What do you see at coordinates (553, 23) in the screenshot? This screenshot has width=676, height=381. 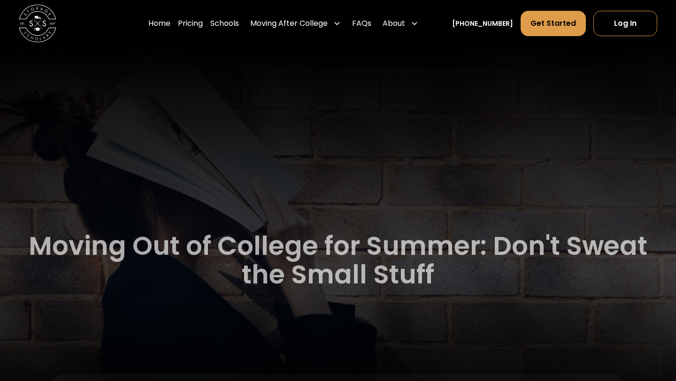 I see `a: Get Started` at bounding box center [553, 23].